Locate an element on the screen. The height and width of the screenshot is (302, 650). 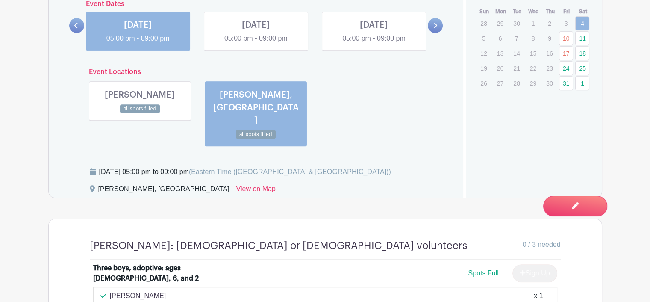
th: Tue is located at coordinates (517, 12).